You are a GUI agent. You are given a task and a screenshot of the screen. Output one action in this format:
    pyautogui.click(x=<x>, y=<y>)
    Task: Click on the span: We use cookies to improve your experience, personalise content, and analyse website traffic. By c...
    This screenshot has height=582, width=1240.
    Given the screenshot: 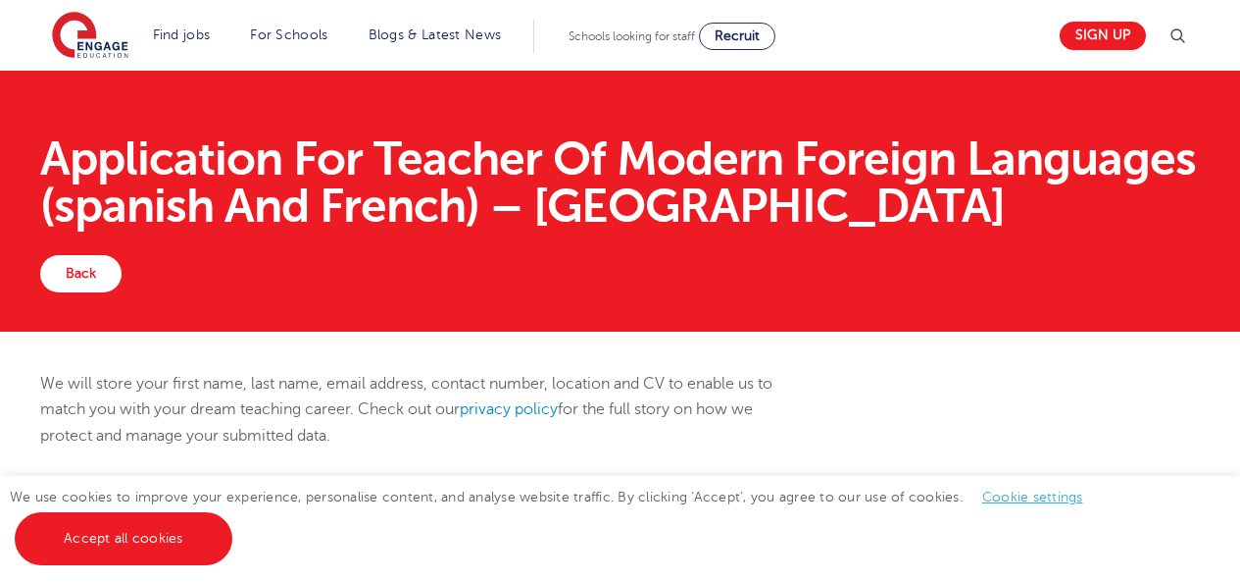 What is the action you would take?
    pyautogui.click(x=556, y=517)
    